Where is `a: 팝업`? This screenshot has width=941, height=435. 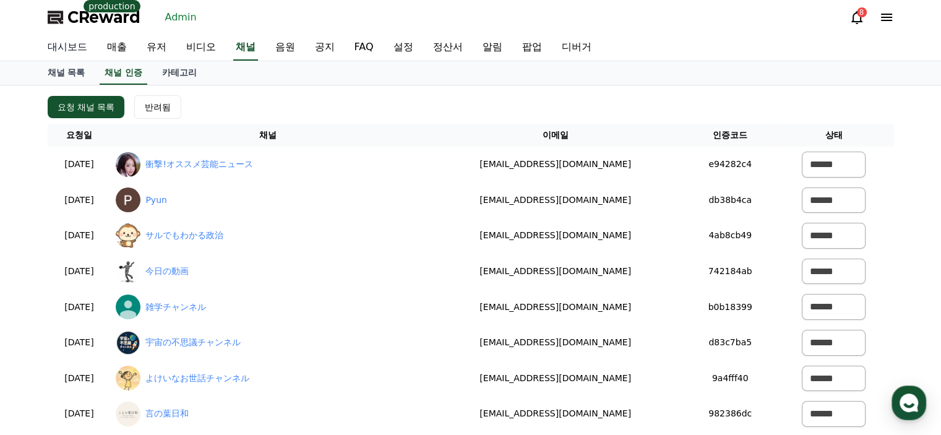 a: 팝업 is located at coordinates (532, 48).